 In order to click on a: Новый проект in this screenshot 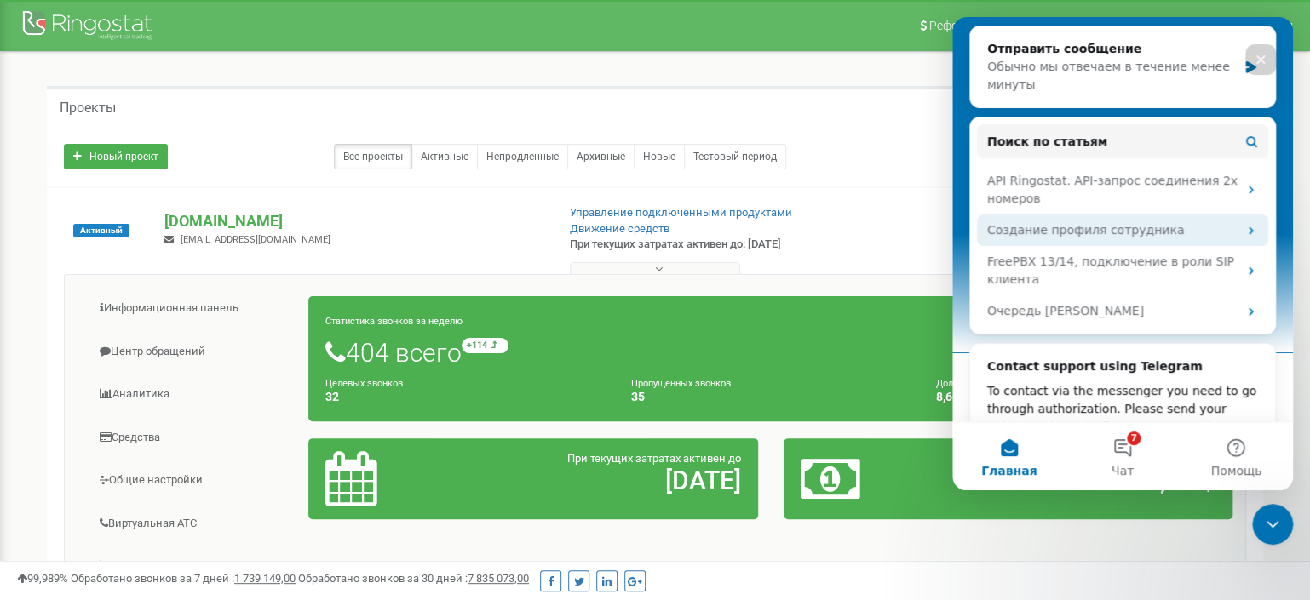, I will do `click(116, 157)`.